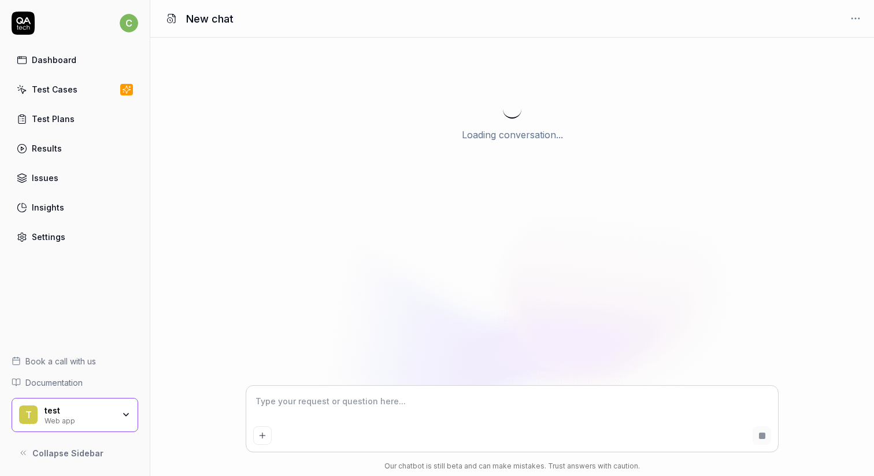 The width and height of the screenshot is (874, 476). What do you see at coordinates (54, 89) in the screenshot?
I see `div: Test Cases` at bounding box center [54, 89].